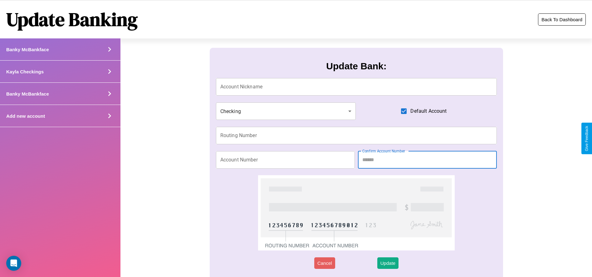 The height and width of the screenshot is (277, 592). What do you see at coordinates (388, 263) in the screenshot?
I see `button: Update` at bounding box center [388, 263].